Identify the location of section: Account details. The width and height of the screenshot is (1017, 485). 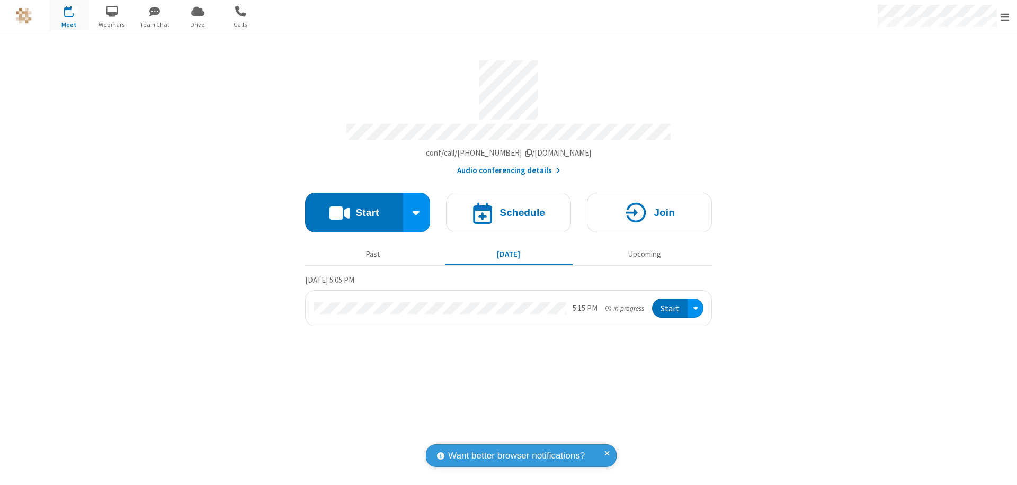
(508, 114).